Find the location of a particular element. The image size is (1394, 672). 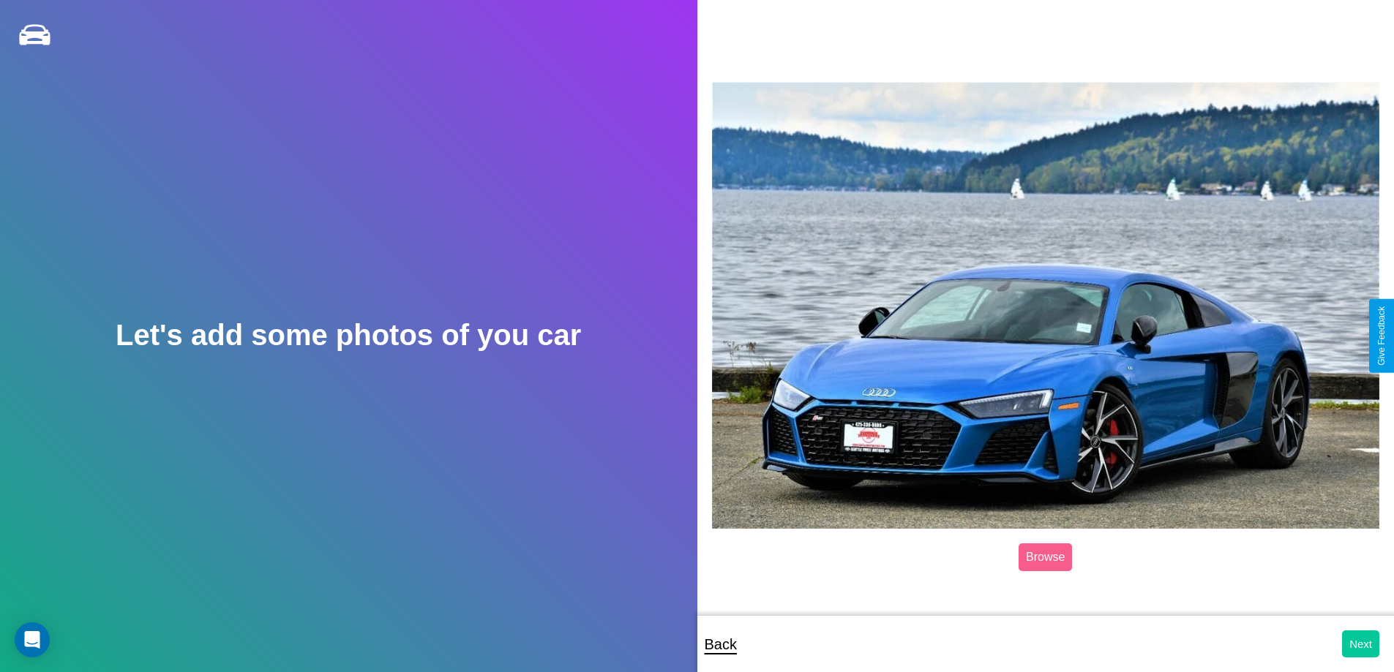

h2: Let's add some photos of you car is located at coordinates (348, 335).